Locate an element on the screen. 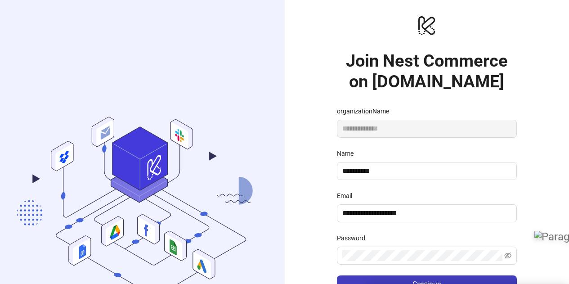 The image size is (569, 284). input: Name is located at coordinates (426, 171).